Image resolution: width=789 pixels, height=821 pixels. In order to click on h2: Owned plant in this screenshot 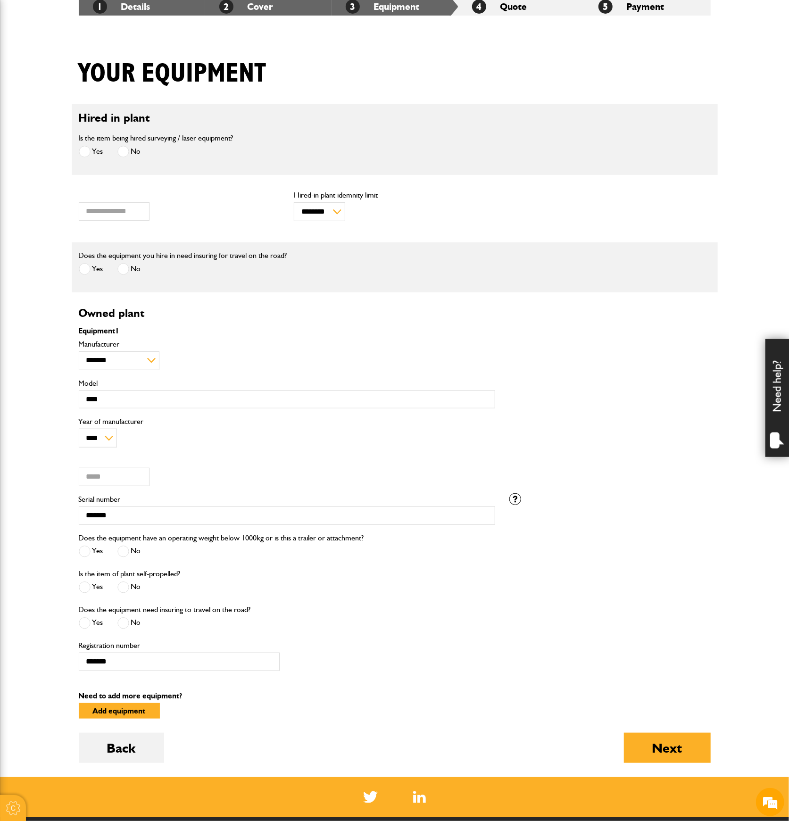, I will do `click(395, 313)`.